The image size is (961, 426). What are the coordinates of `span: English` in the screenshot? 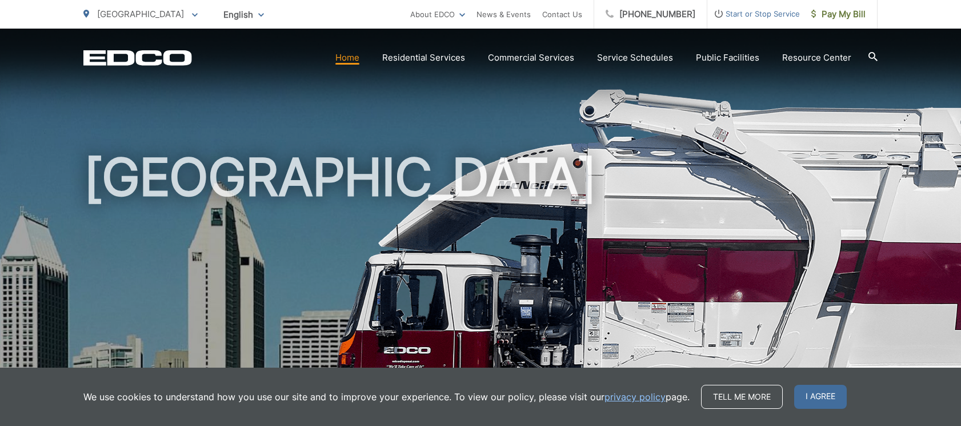 It's located at (243, 14).